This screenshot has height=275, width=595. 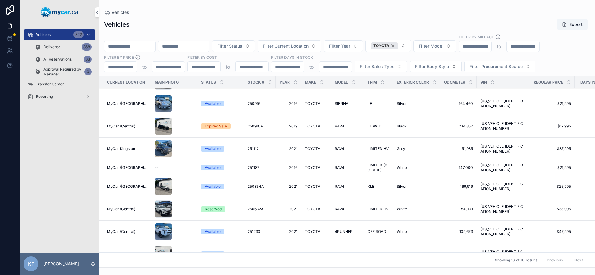 What do you see at coordinates (378, 209) in the screenshot?
I see `span: LIMITED HV` at bounding box center [378, 209].